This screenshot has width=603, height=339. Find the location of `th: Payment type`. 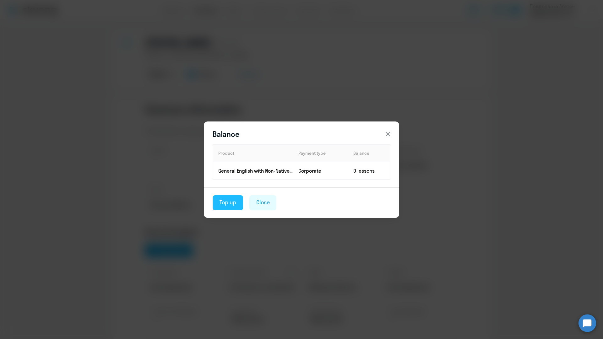

th: Payment type is located at coordinates (320, 153).